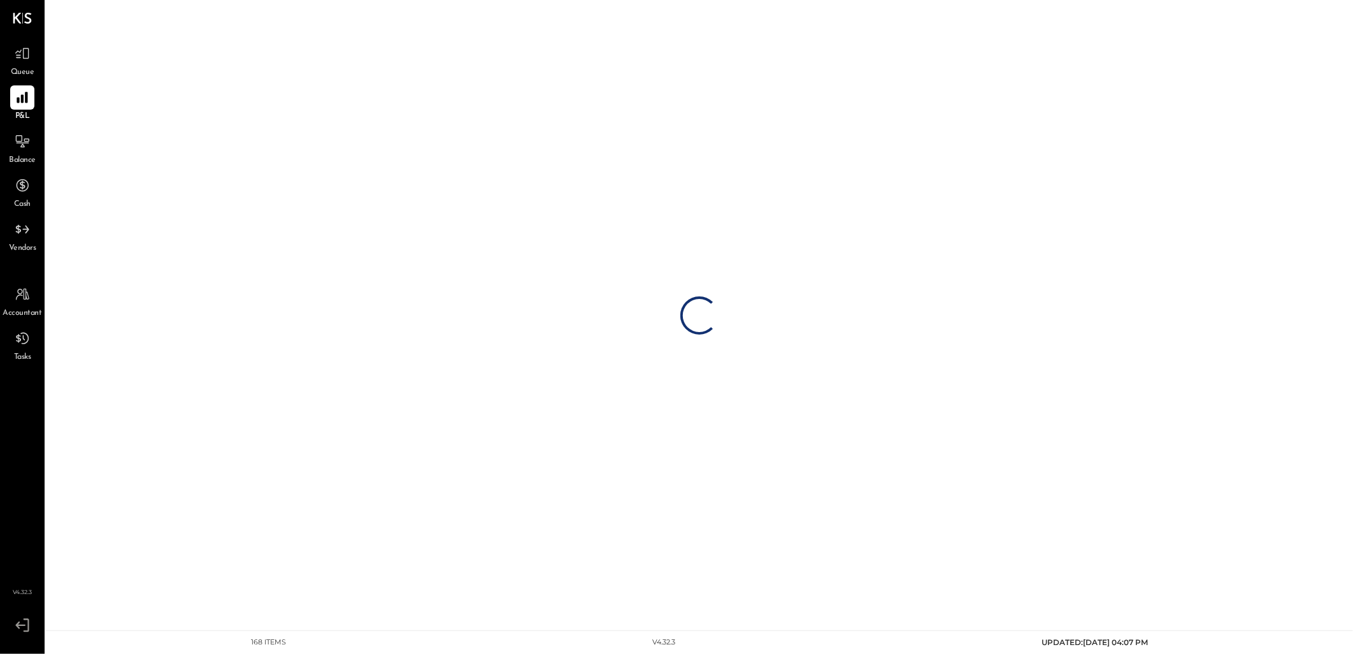 The image size is (1353, 654). What do you see at coordinates (22, 236) in the screenshot?
I see `a: Vendors` at bounding box center [22, 236].